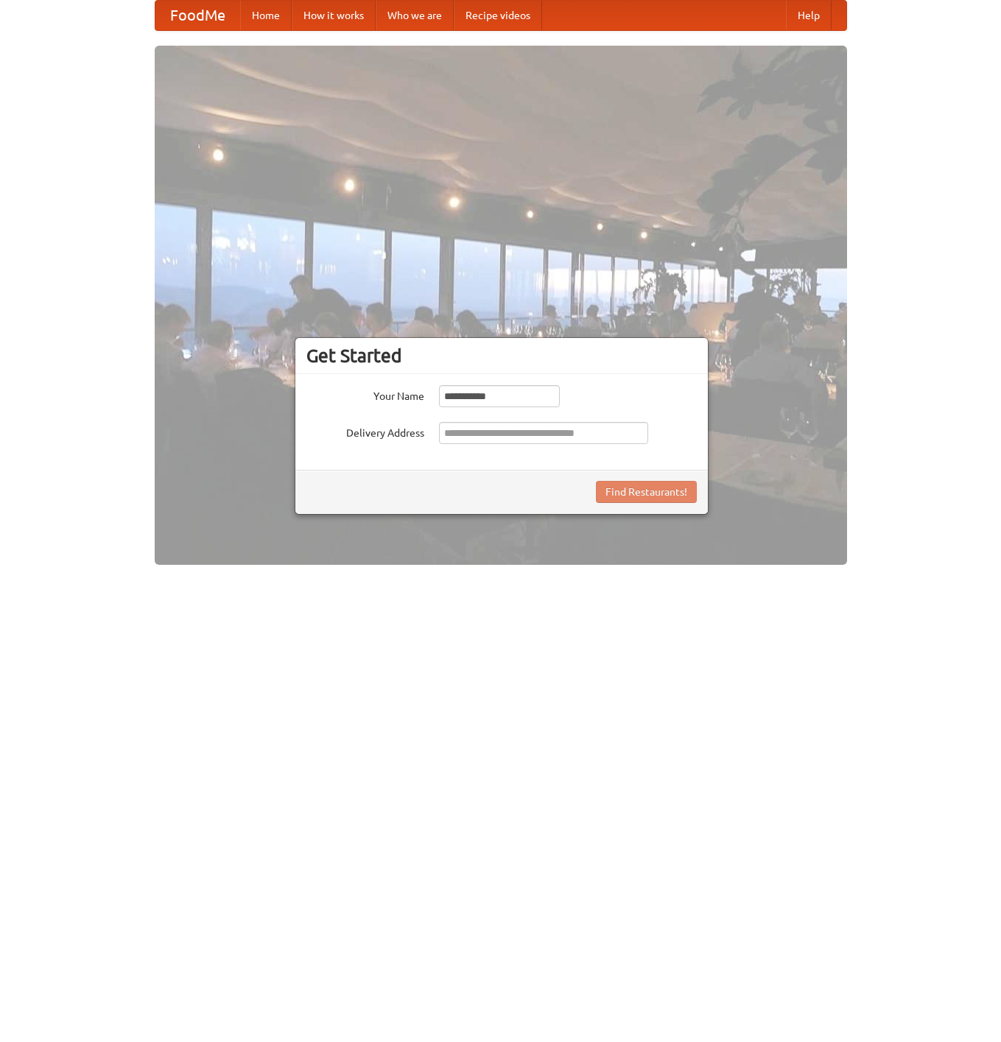 This screenshot has width=1001, height=1042. What do you see at coordinates (334, 15) in the screenshot?
I see `a: How it works` at bounding box center [334, 15].